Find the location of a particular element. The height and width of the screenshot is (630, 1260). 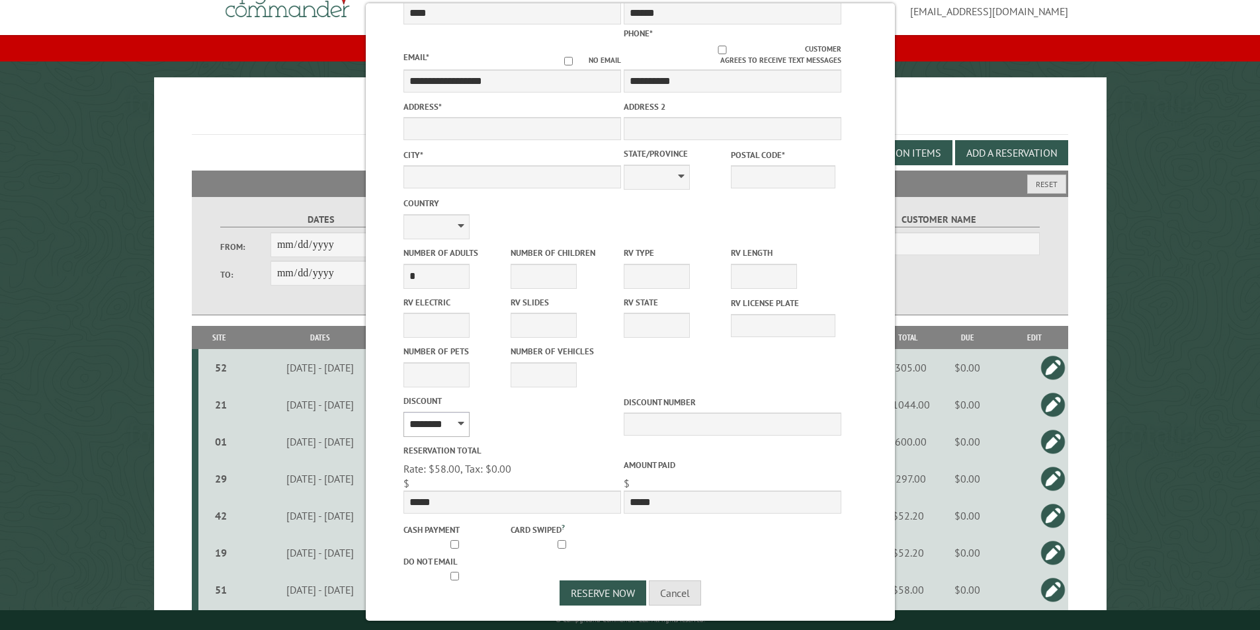

td: $297.00 is located at coordinates (908, 479).